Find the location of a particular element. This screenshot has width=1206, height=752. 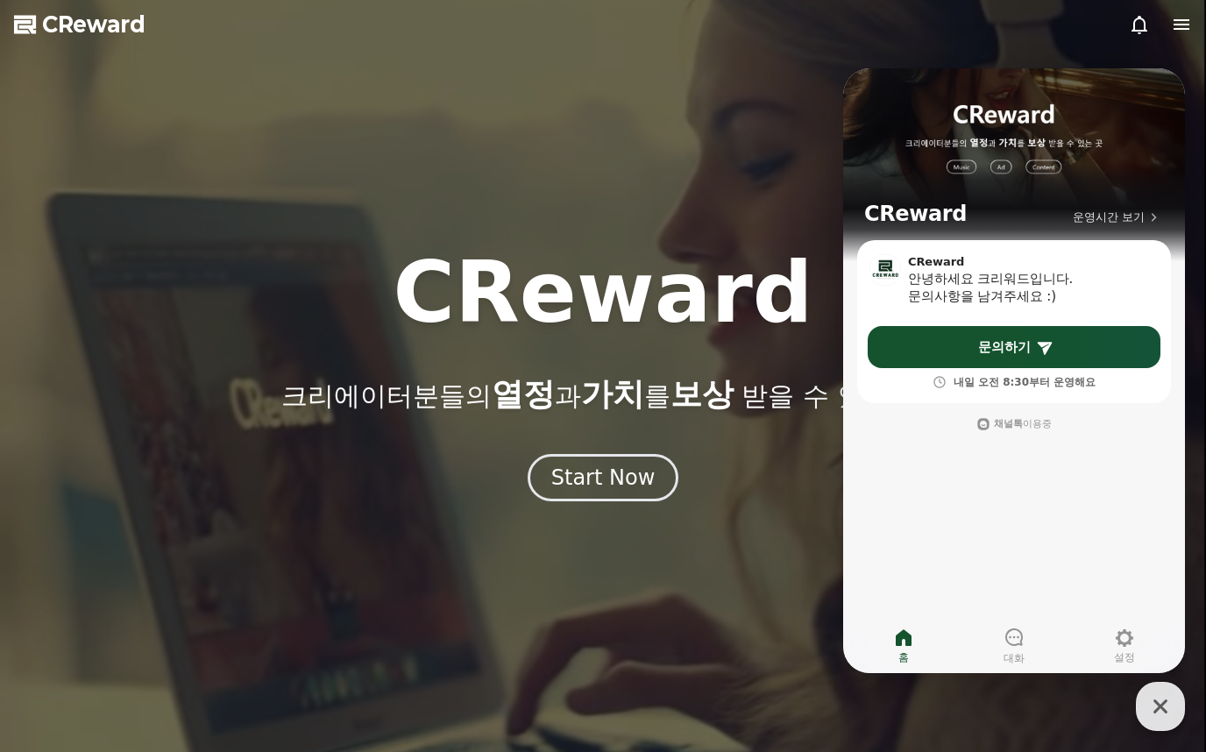

span: 이용중 is located at coordinates (180, 355).